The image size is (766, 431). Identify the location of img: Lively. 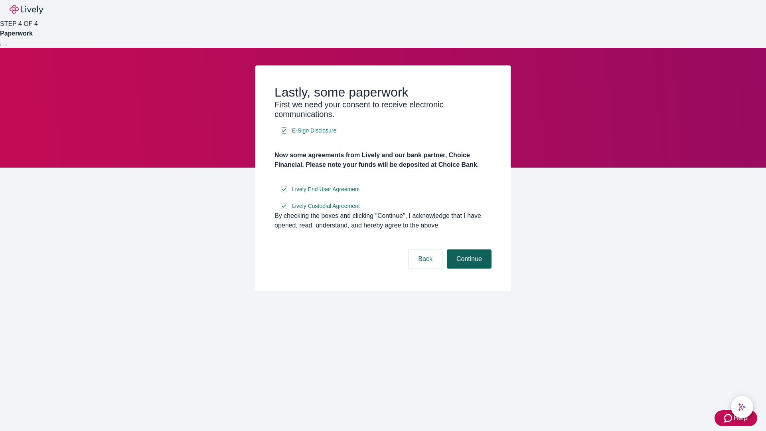
(26, 10).